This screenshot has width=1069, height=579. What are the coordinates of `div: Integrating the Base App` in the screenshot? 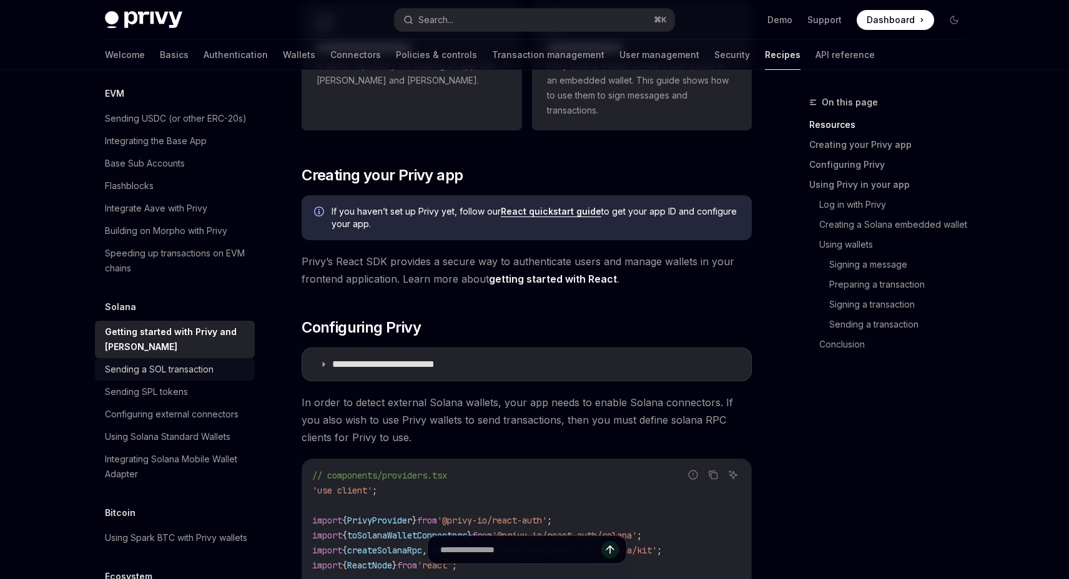 It's located at (155, 141).